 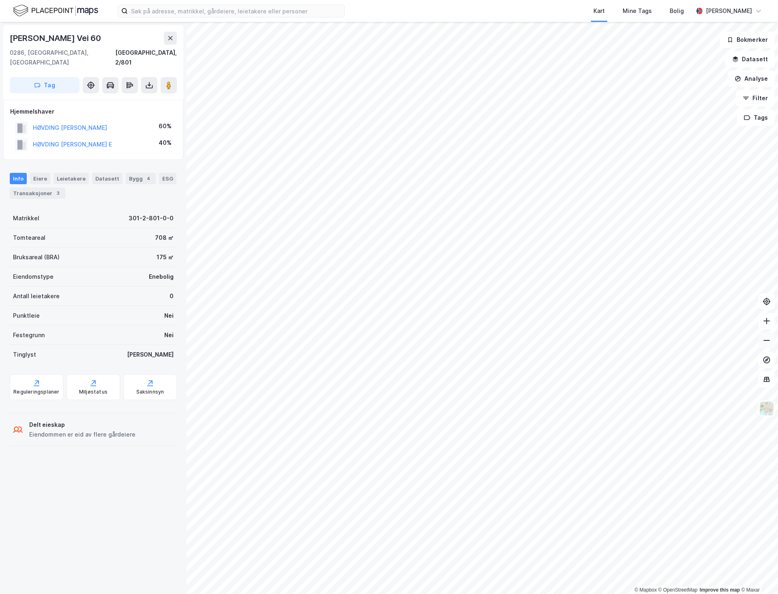 I want to click on div: Enebolig, so click(x=161, y=277).